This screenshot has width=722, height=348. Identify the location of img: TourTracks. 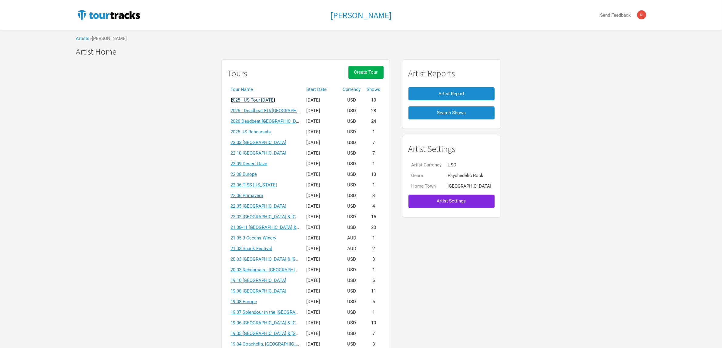
(109, 15).